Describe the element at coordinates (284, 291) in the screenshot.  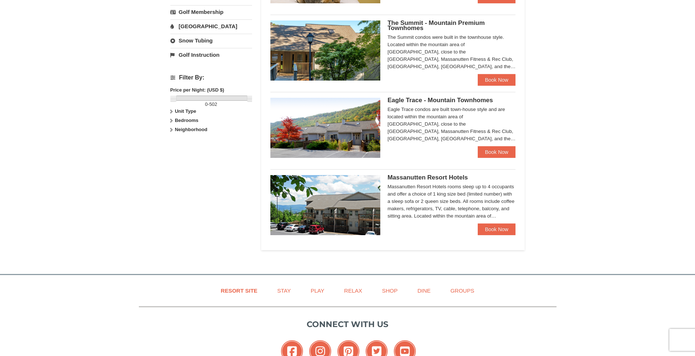
I see `a: Stay` at that location.